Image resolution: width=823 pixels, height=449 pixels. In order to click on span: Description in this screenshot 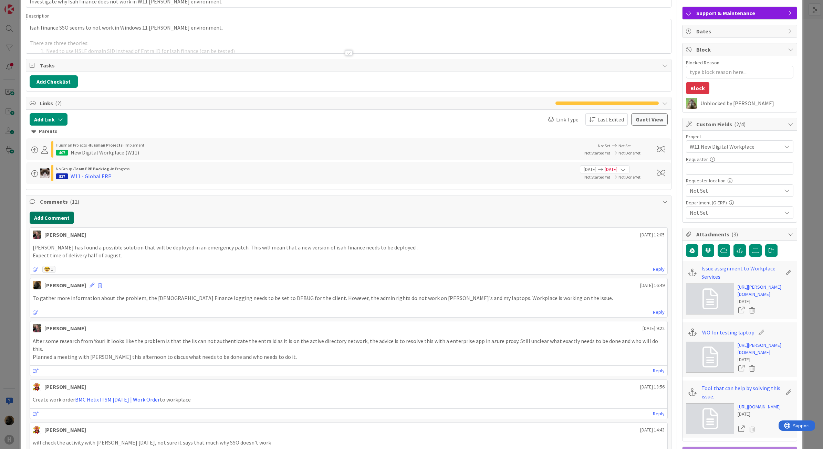, I will do `click(38, 16)`.